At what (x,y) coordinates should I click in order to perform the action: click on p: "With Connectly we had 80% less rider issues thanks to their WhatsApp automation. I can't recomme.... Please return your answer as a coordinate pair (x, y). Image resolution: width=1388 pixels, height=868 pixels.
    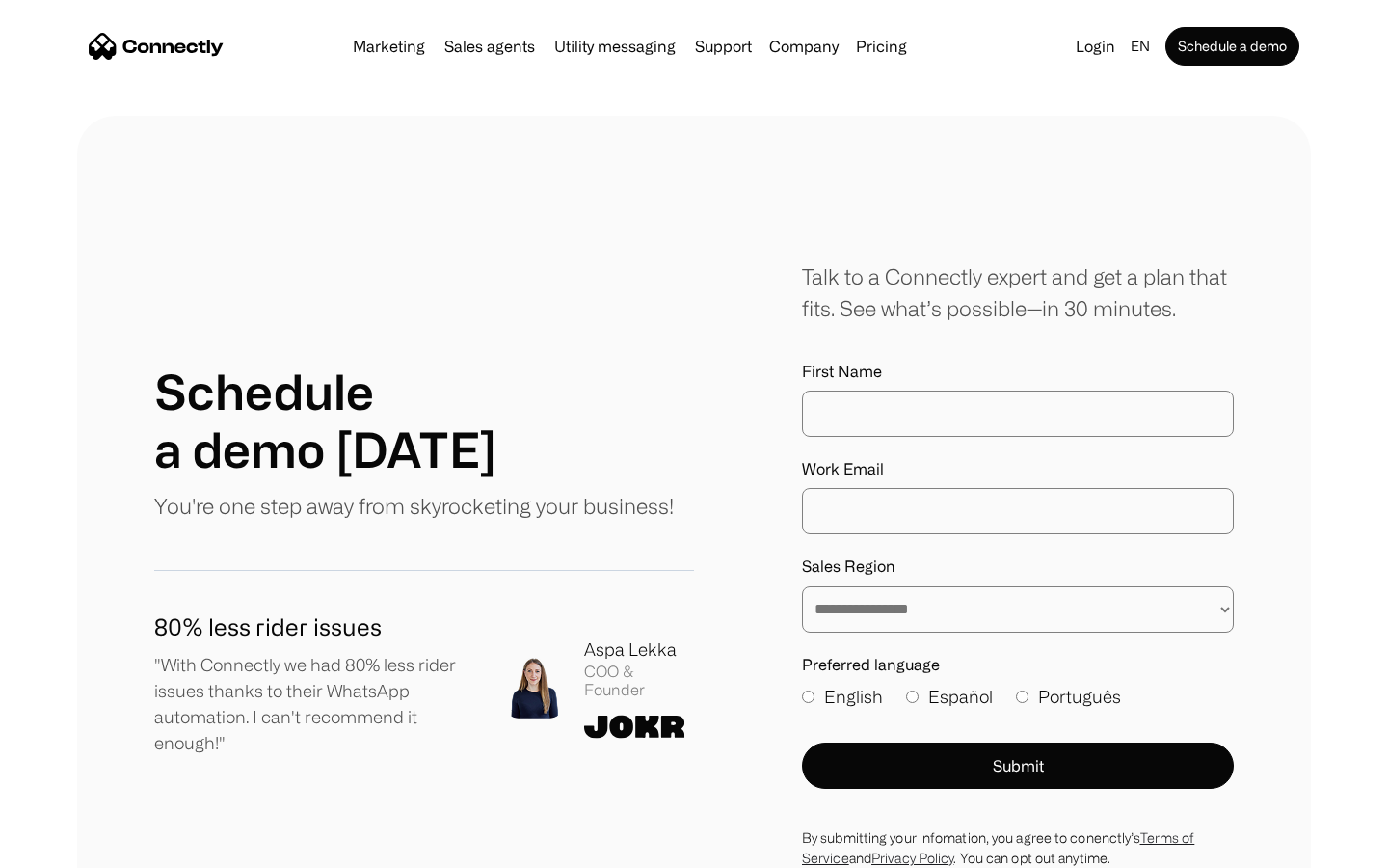
    Looking at the image, I should click on (314, 703).